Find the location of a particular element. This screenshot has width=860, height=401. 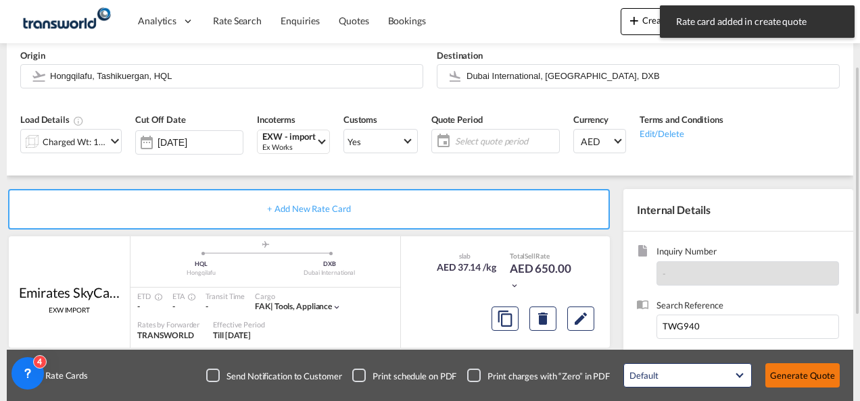

span: EXW IMPORT is located at coordinates (69, 310).